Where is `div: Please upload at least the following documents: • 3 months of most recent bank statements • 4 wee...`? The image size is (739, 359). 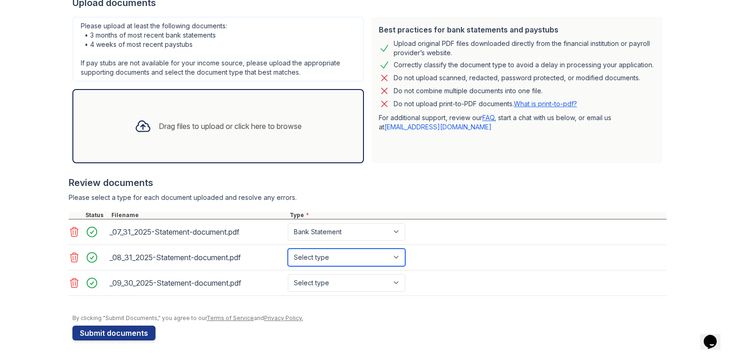 div: Please upload at least the following documents: • 3 months of most recent bank statements • 4 wee... is located at coordinates (218, 49).